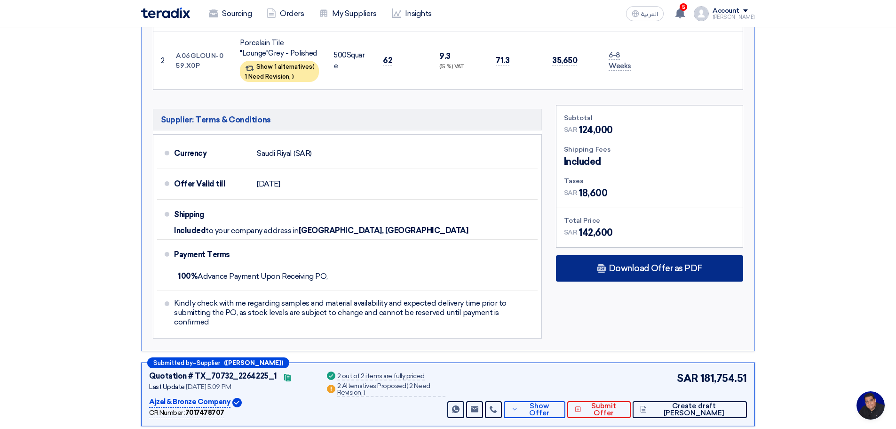  What do you see at coordinates (350, 255) in the screenshot?
I see `div: Payment Terms` at bounding box center [350, 255].